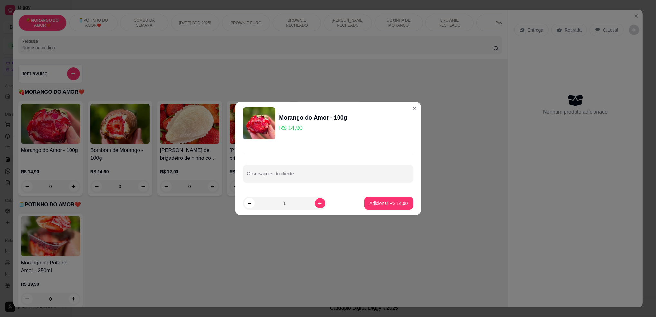 This screenshot has height=317, width=656. I want to click on input: Observações do cliente, so click(328, 176).